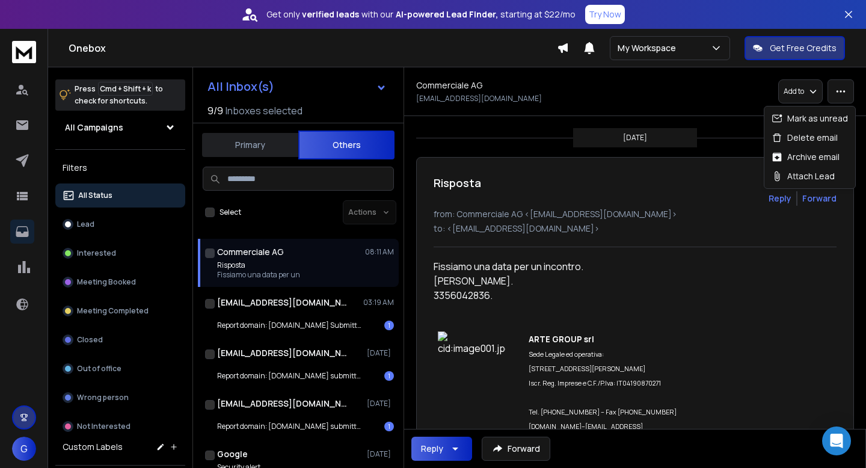 Image resolution: width=866 pixels, height=468 pixels. Describe the element at coordinates (215, 111) in the screenshot. I see `span: 9 / 9` at that location.